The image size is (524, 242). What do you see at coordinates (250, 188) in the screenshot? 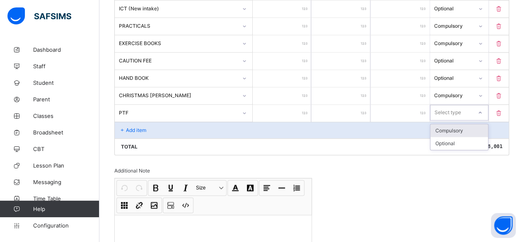
I see `button: Highlight Color` at bounding box center [250, 188].